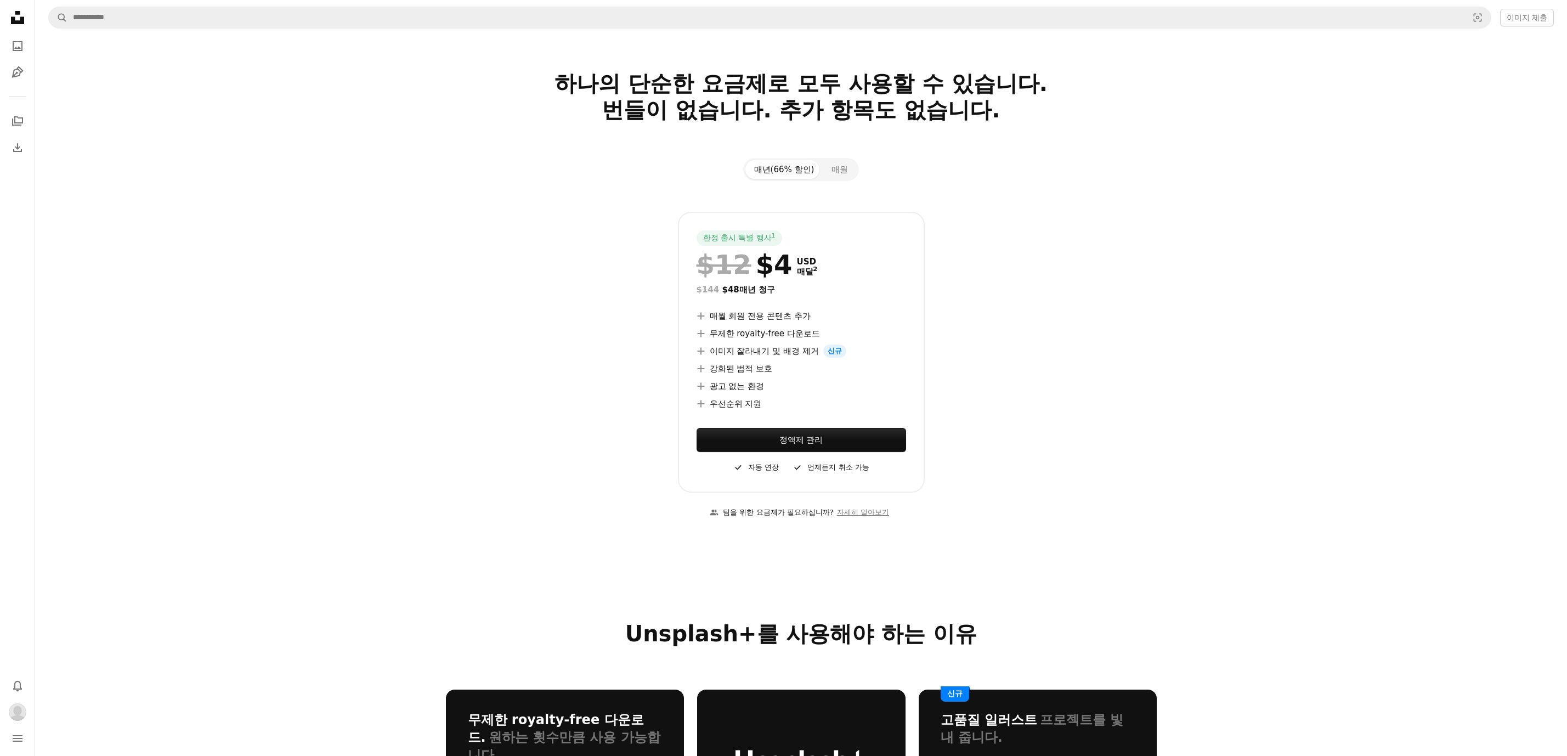 Image resolution: width=1567 pixels, height=756 pixels. What do you see at coordinates (18, 46) in the screenshot?
I see `a: 사진` at bounding box center [18, 46].